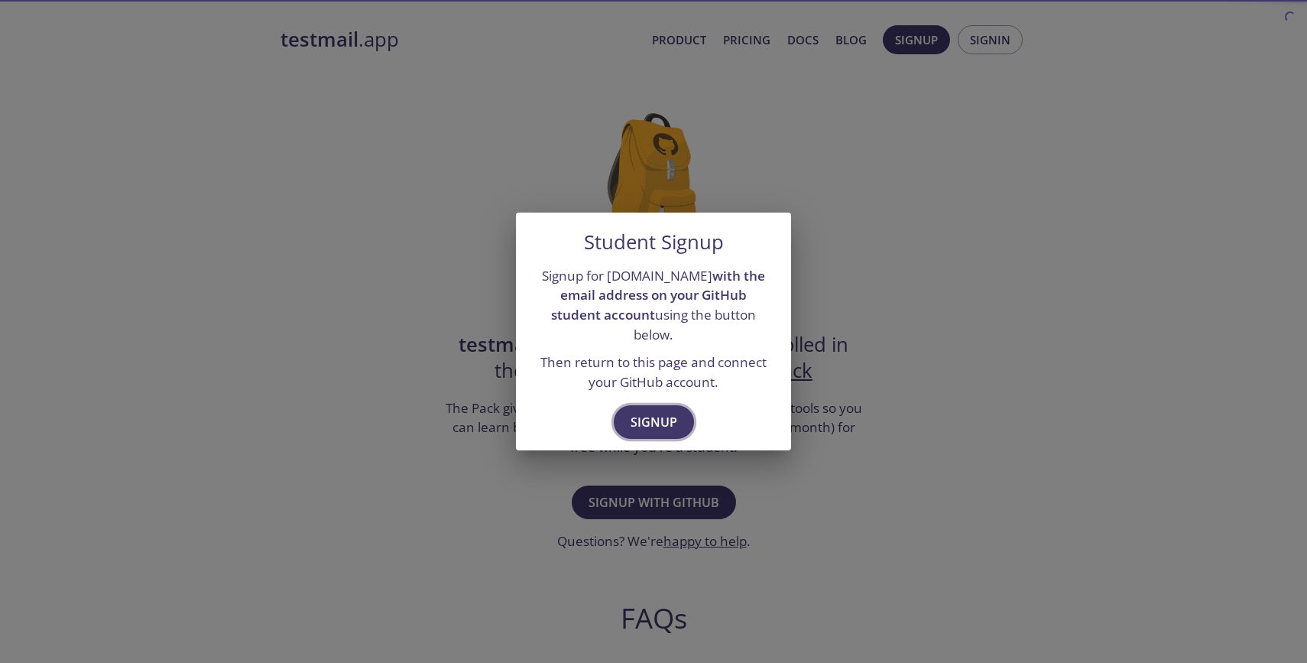 The width and height of the screenshot is (1307, 663). What do you see at coordinates (653, 242) in the screenshot?
I see `h5: Student Signup` at bounding box center [653, 242].